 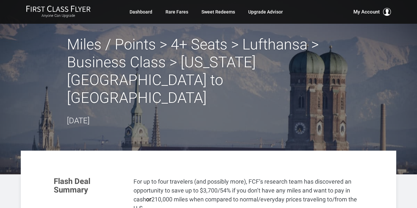 I want to click on a: Rare Fares, so click(x=177, y=12).